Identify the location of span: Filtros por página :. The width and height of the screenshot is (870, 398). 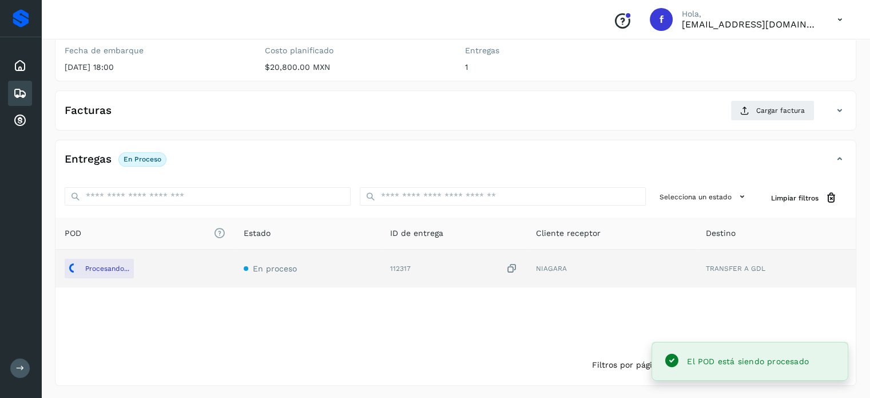
(629, 364).